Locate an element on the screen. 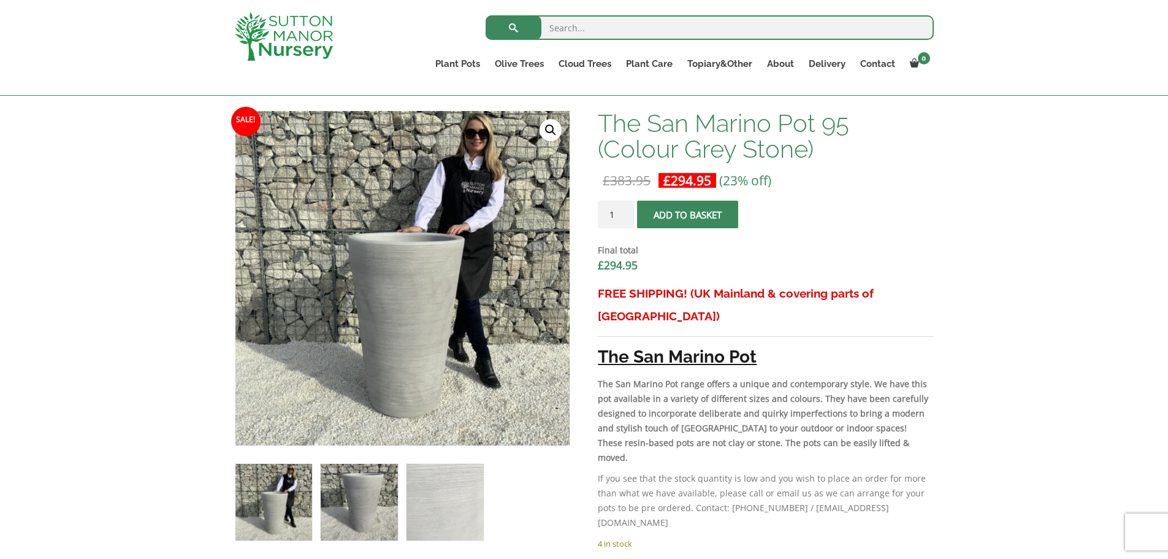 The height and width of the screenshot is (559, 1168). img: The San Marino Pot 95 (Colour Grey Stone) - Image 3 is located at coordinates (445, 502).